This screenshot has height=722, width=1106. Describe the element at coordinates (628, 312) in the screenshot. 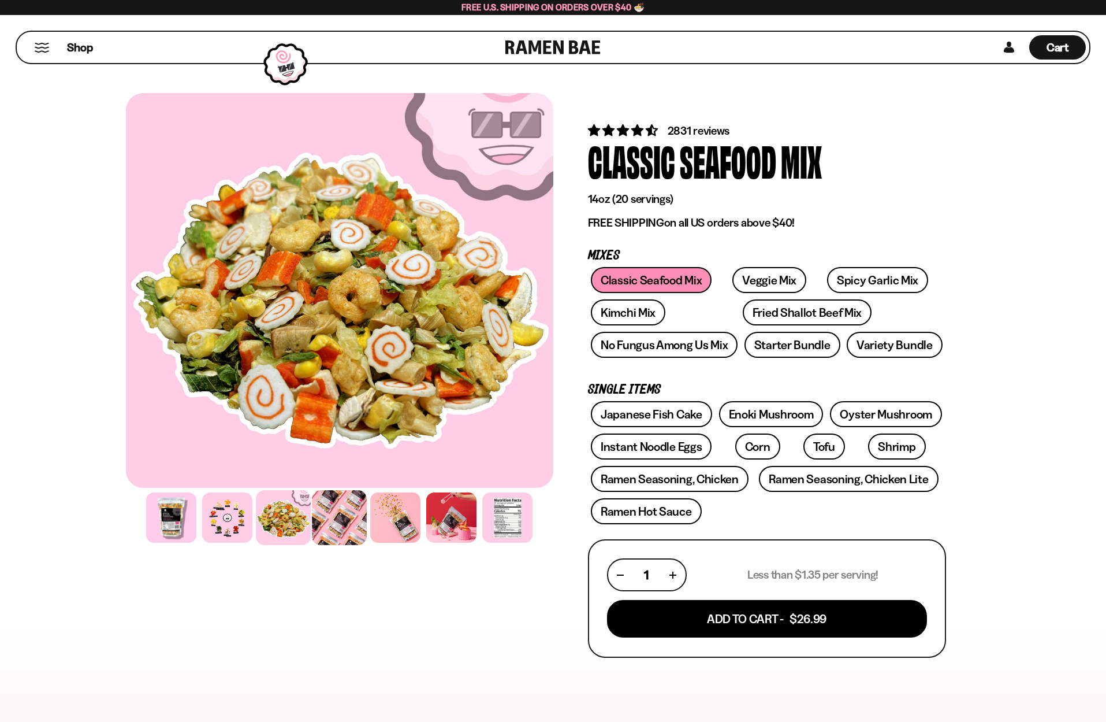

I see `a: Kimchi Mix` at that location.